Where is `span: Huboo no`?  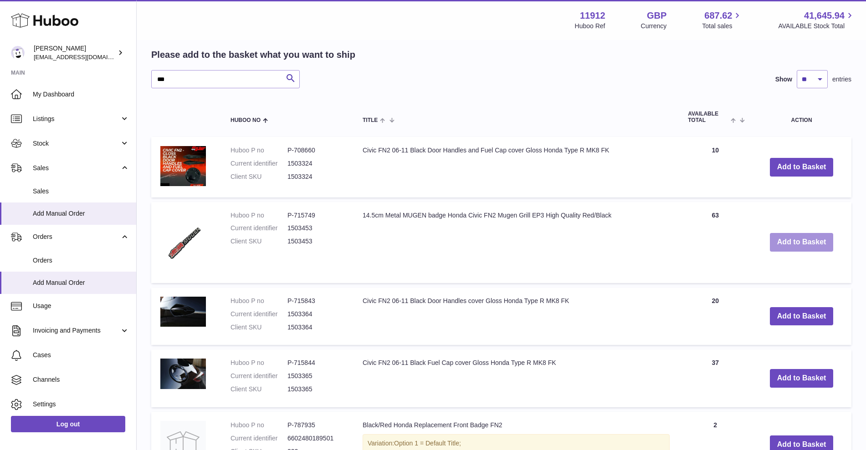 span: Huboo no is located at coordinates (245, 120).